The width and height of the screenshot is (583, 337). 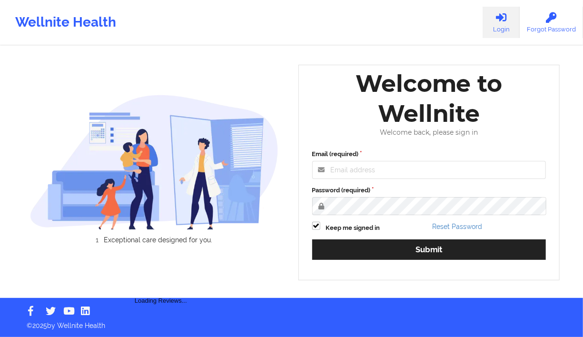 What do you see at coordinates (159, 240) in the screenshot?
I see `li: Exceptional care designed for you.` at bounding box center [159, 240].